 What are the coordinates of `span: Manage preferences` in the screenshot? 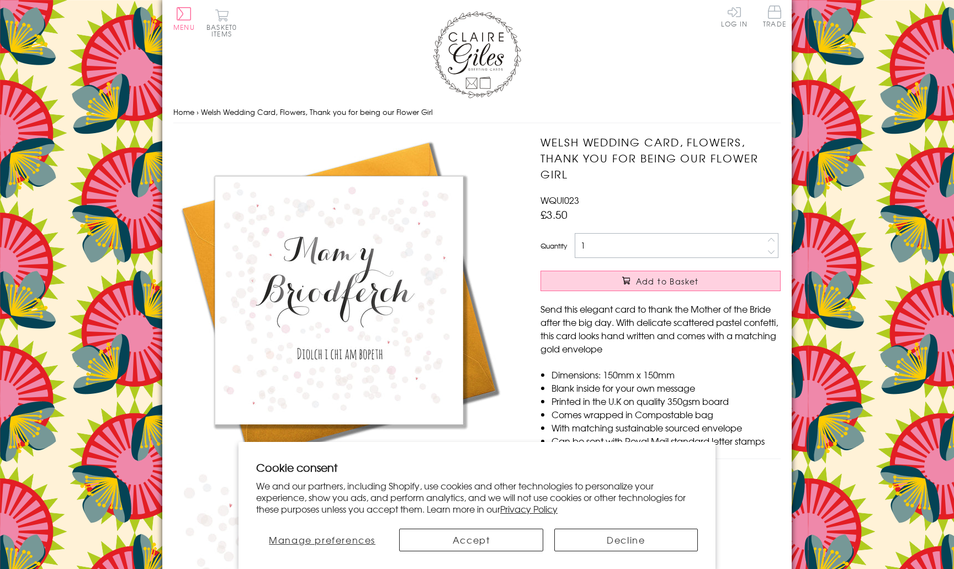 It's located at (322, 540).